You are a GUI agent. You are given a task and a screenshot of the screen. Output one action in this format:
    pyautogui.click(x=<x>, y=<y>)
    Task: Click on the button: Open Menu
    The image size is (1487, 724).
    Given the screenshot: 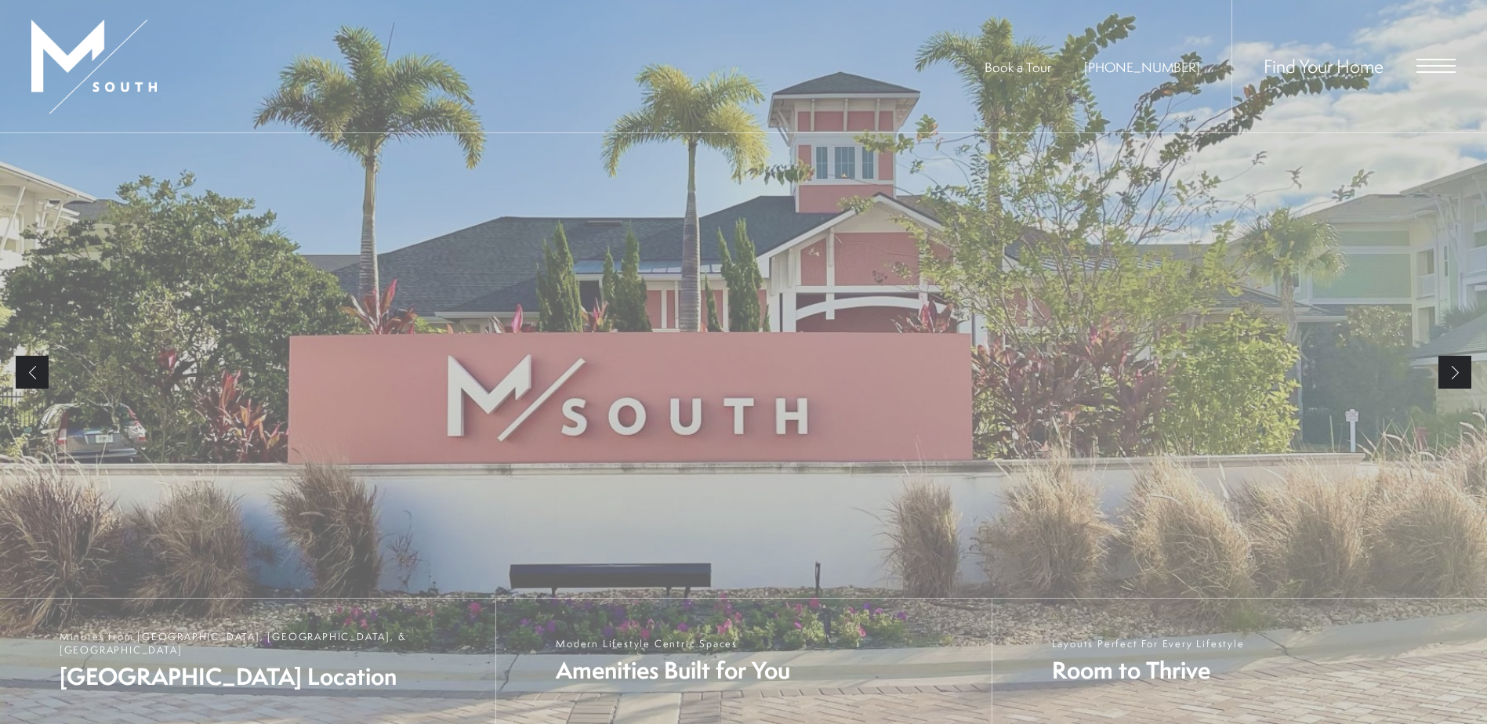 What is the action you would take?
    pyautogui.click(x=1436, y=66)
    